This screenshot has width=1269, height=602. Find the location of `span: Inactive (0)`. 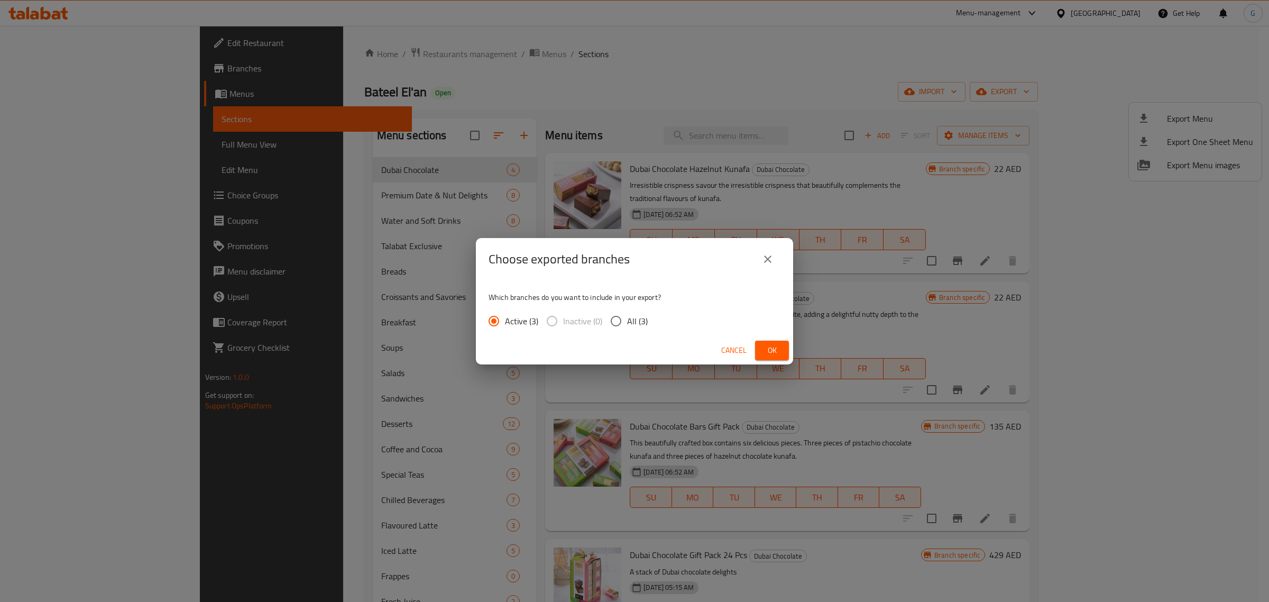

span: Inactive (0) is located at coordinates (583, 321).